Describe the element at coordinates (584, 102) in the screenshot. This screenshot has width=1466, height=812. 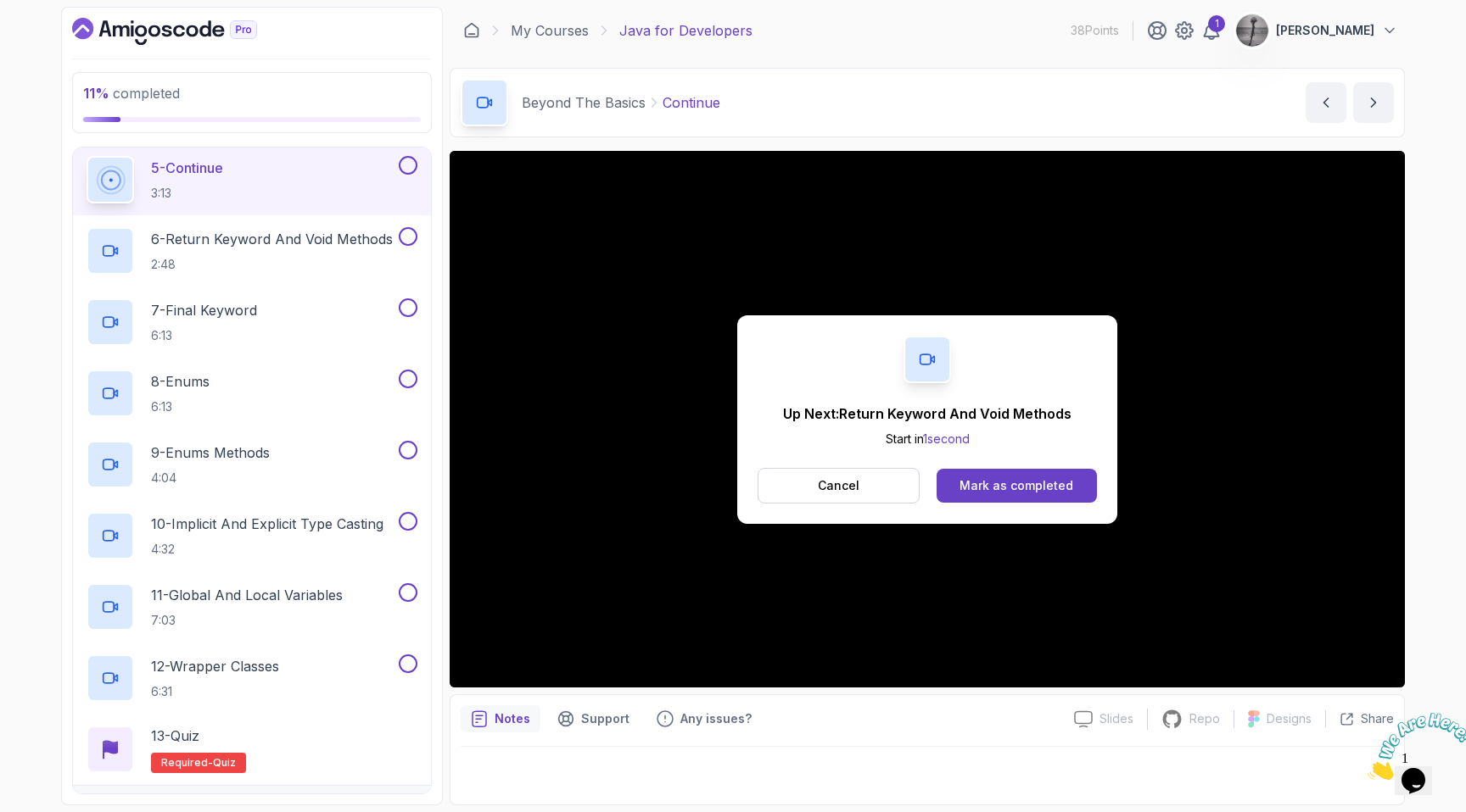
I see `p: Beyond The Basics` at that location.